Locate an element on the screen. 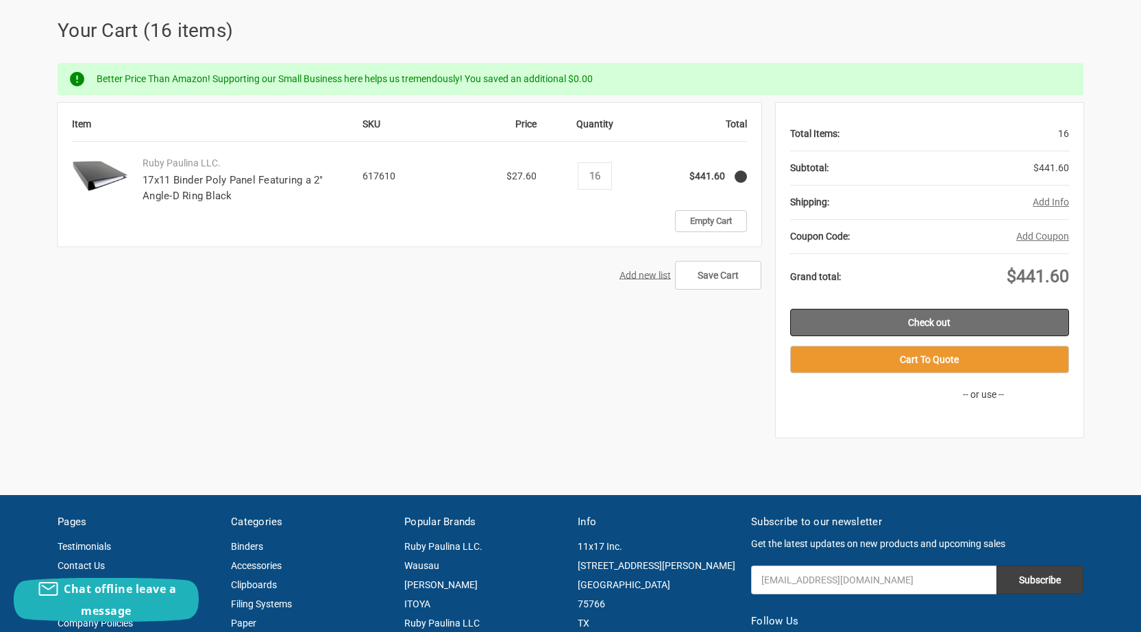 The height and width of the screenshot is (632, 1141). a: Binders is located at coordinates (247, 547).